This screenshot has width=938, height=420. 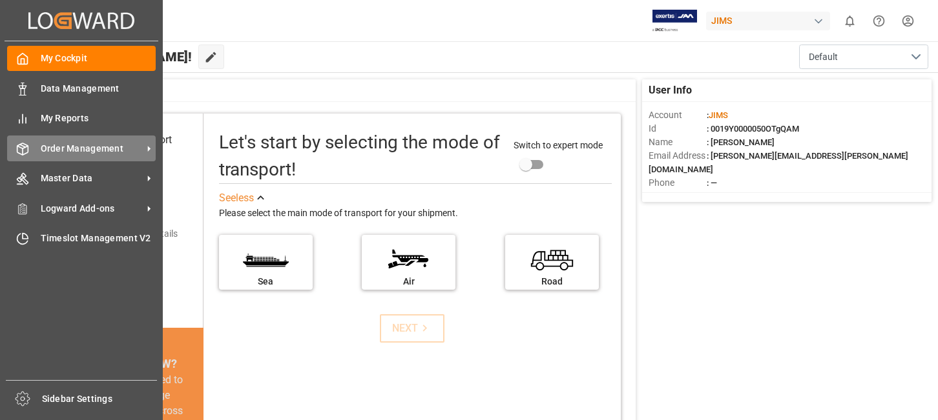 I want to click on span: Switch to expert mode, so click(x=558, y=145).